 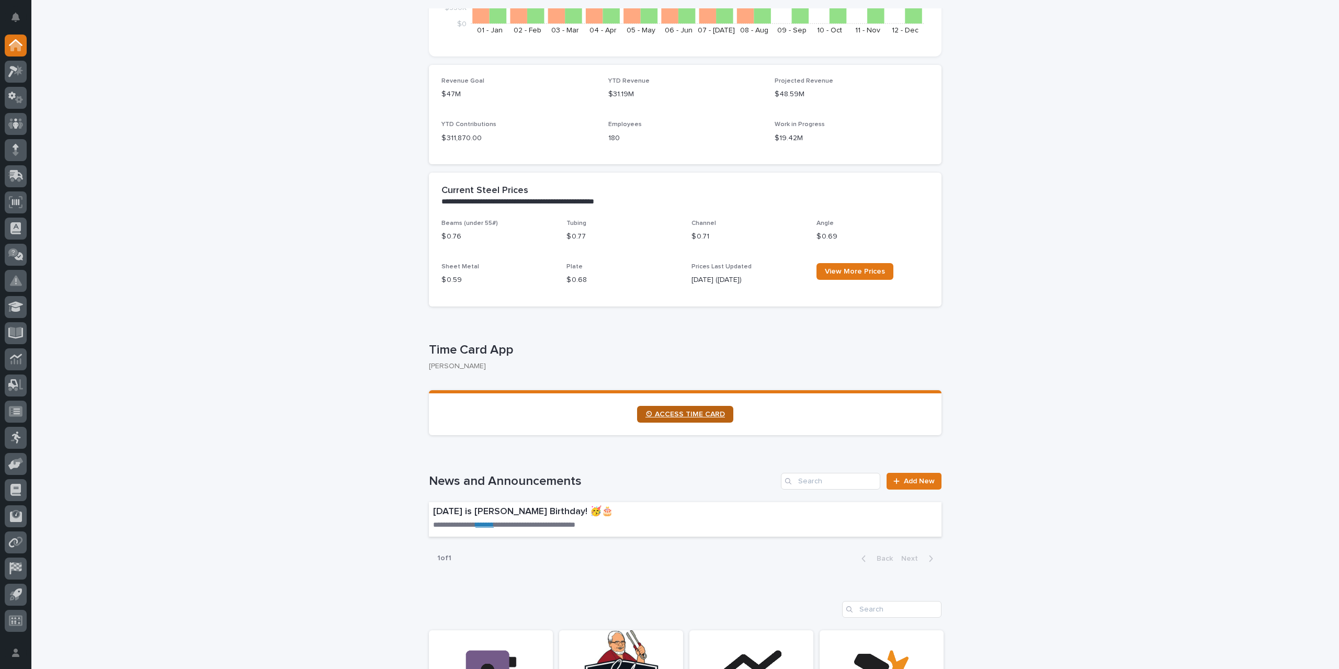 I want to click on span: Sheet Metal, so click(x=460, y=267).